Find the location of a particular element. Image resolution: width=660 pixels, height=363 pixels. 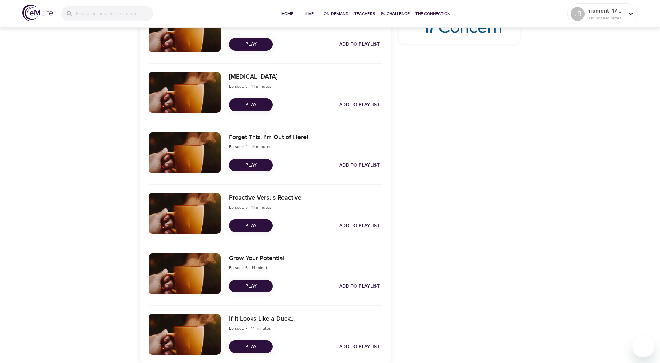

span: On-Demand is located at coordinates (336, 14).